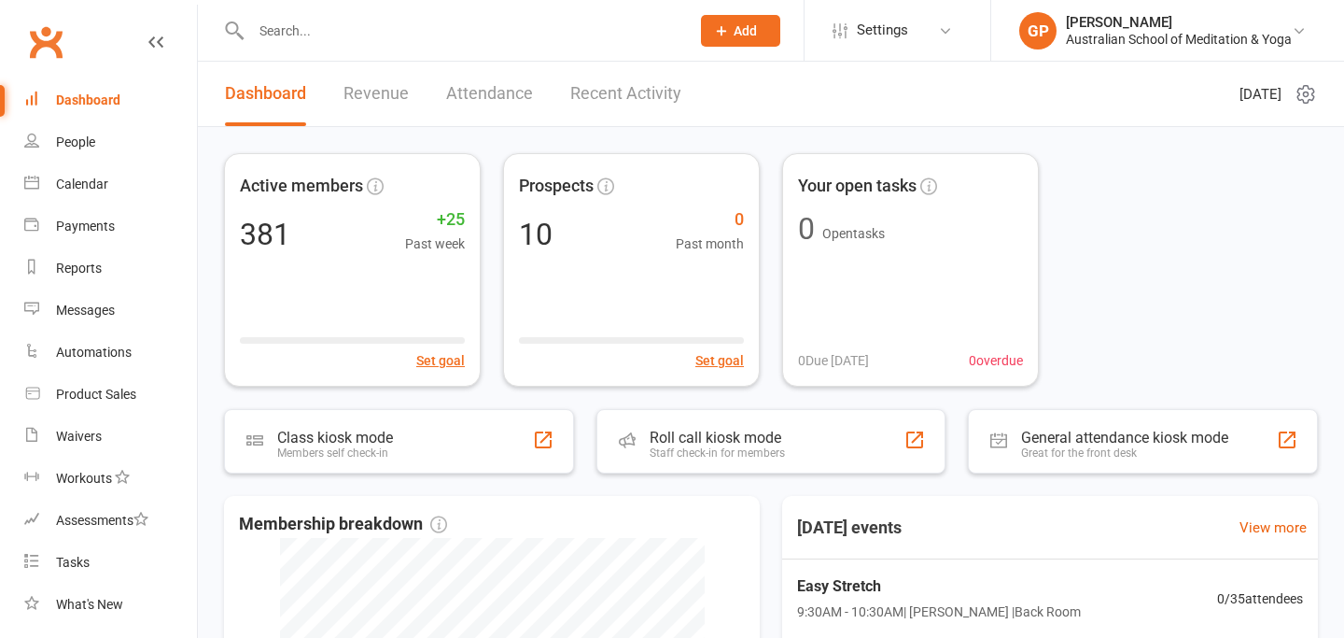 Image resolution: width=1344 pixels, height=638 pixels. Describe the element at coordinates (110, 394) in the screenshot. I see `a: Product Sales` at that location.